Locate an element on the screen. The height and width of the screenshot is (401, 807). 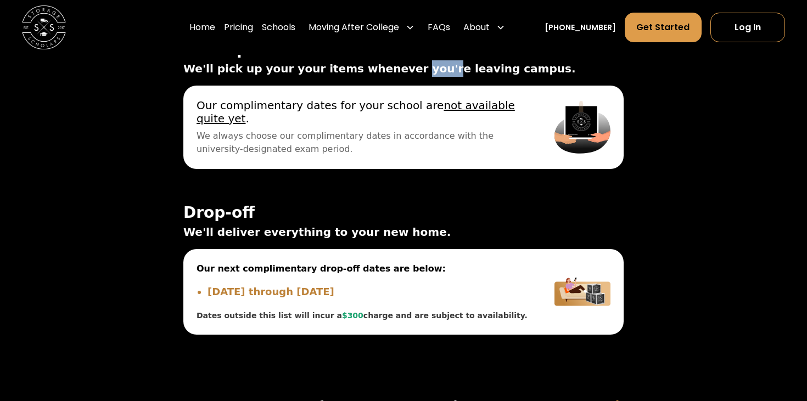
a: Get Started is located at coordinates (663, 27).